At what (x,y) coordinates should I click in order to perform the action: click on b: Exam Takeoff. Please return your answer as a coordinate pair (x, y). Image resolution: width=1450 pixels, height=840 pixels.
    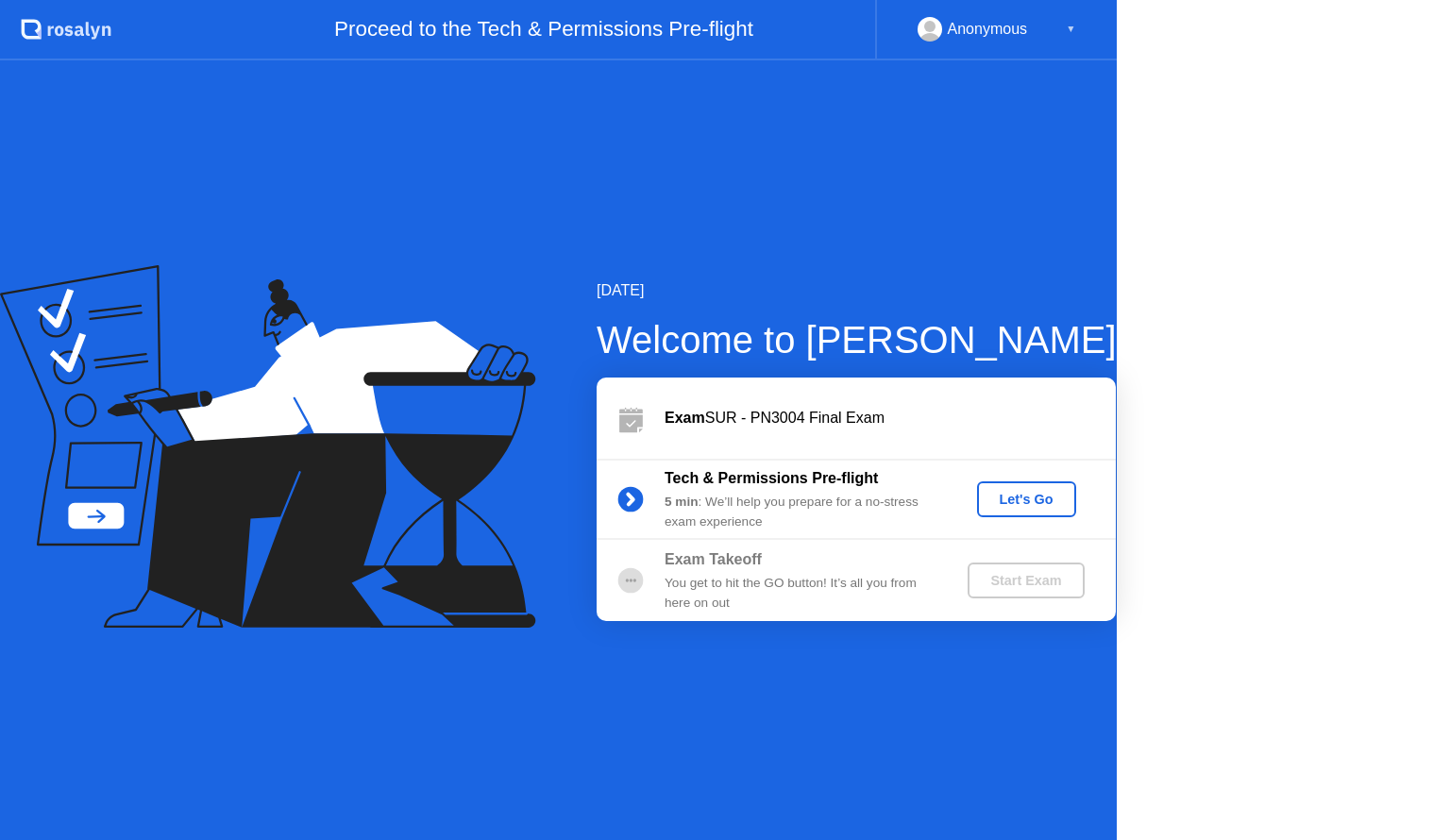
    Looking at the image, I should click on (713, 558).